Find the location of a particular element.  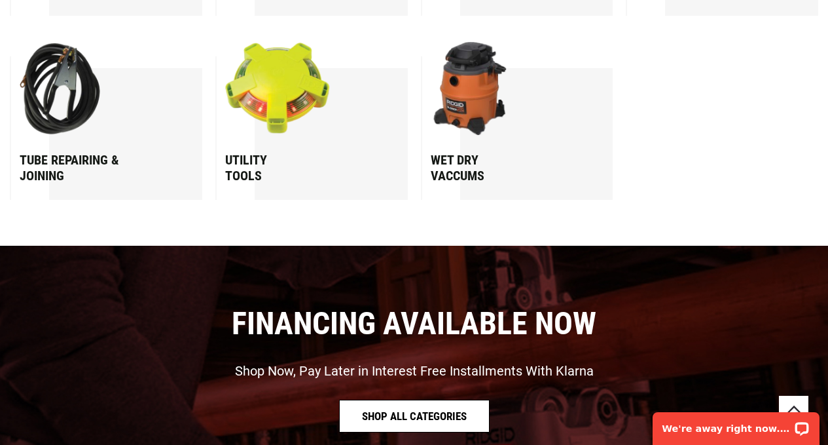

p: We're away right now. Please check back later! is located at coordinates (83, 25).